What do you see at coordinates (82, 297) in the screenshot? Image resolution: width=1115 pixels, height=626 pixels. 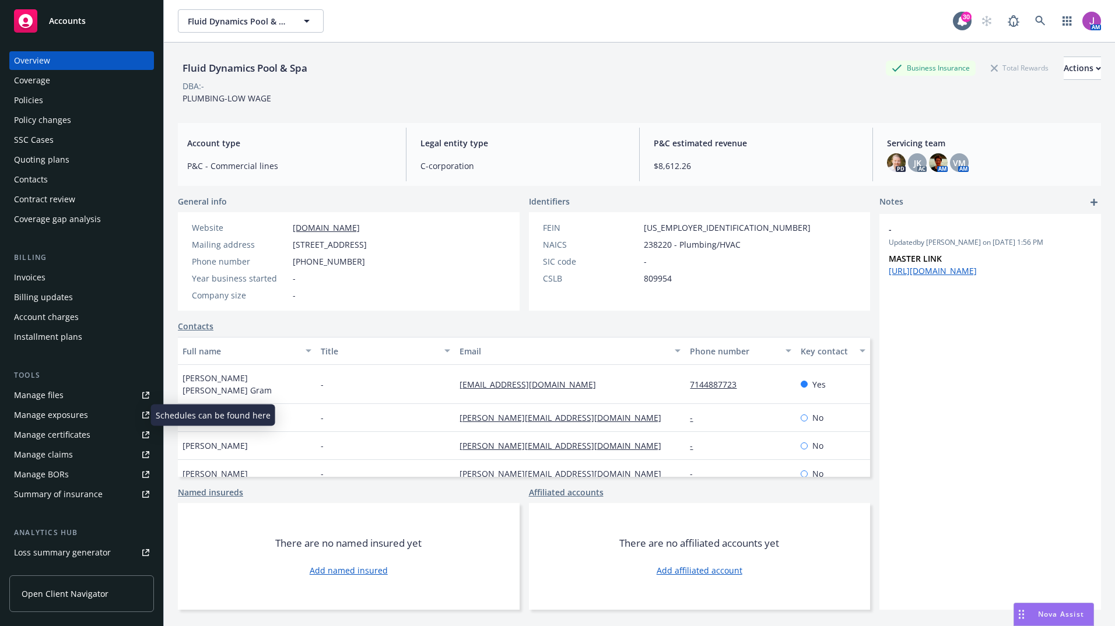 I see `a: Billing updates` at bounding box center [82, 297].